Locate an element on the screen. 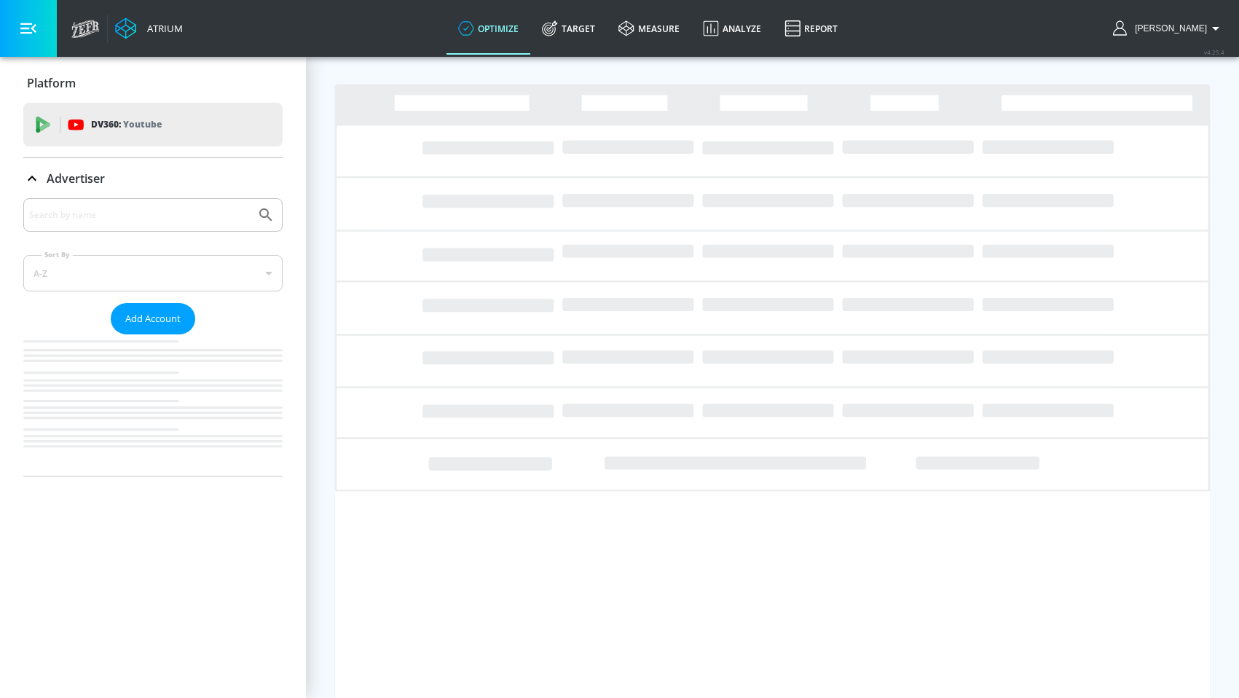 The height and width of the screenshot is (698, 1239). div: A-Z is located at coordinates (153, 273).